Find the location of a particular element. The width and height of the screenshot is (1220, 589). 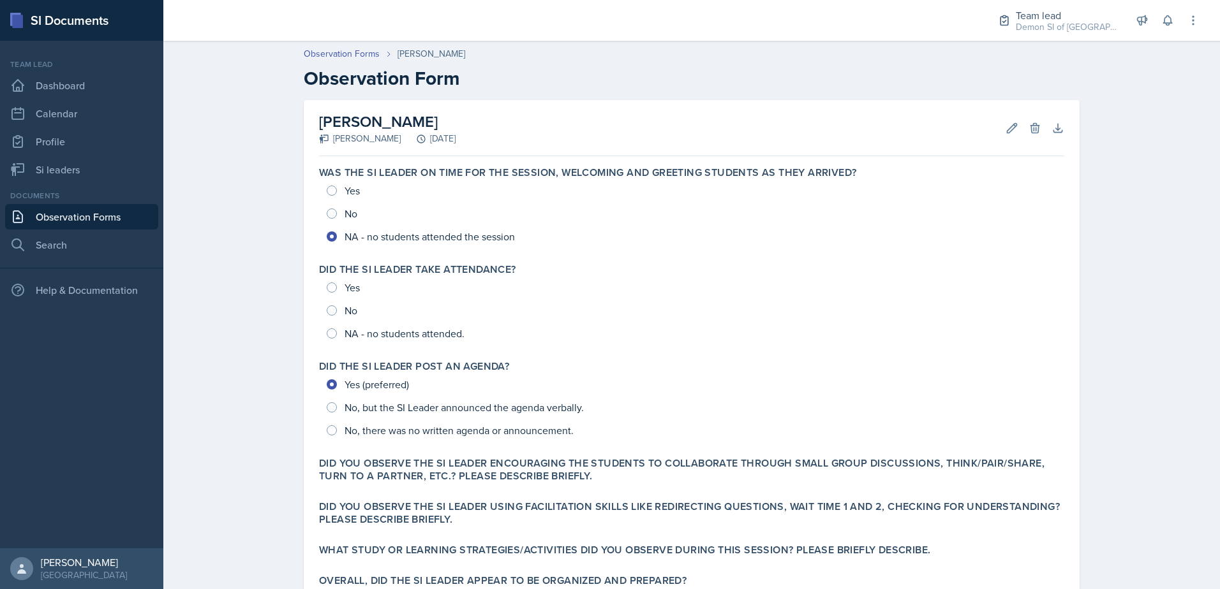

a: Profile is located at coordinates (82, 142).